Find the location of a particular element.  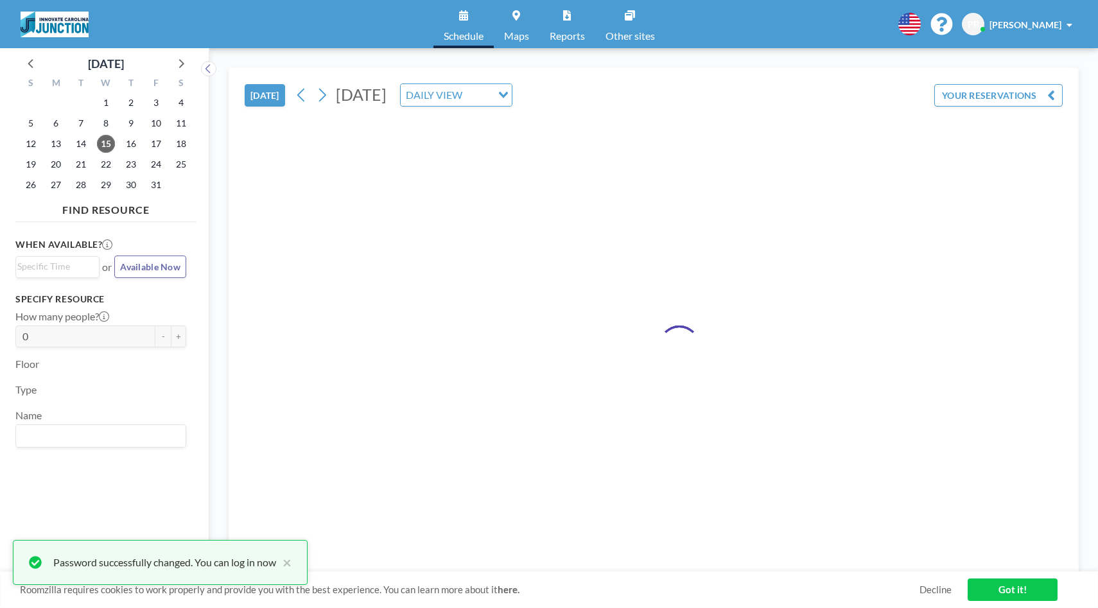

span: Wednesday, October 15, 2025 is located at coordinates (106, 144).